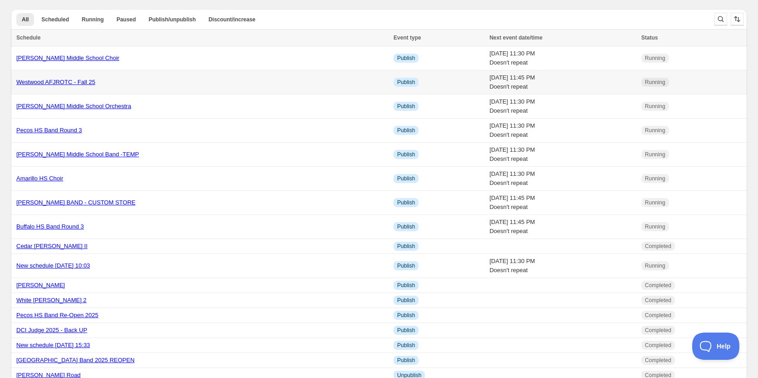 This screenshot has height=378, width=758. What do you see at coordinates (52, 330) in the screenshot?
I see `a: DCI Judge 2025 - Back UP` at bounding box center [52, 330].